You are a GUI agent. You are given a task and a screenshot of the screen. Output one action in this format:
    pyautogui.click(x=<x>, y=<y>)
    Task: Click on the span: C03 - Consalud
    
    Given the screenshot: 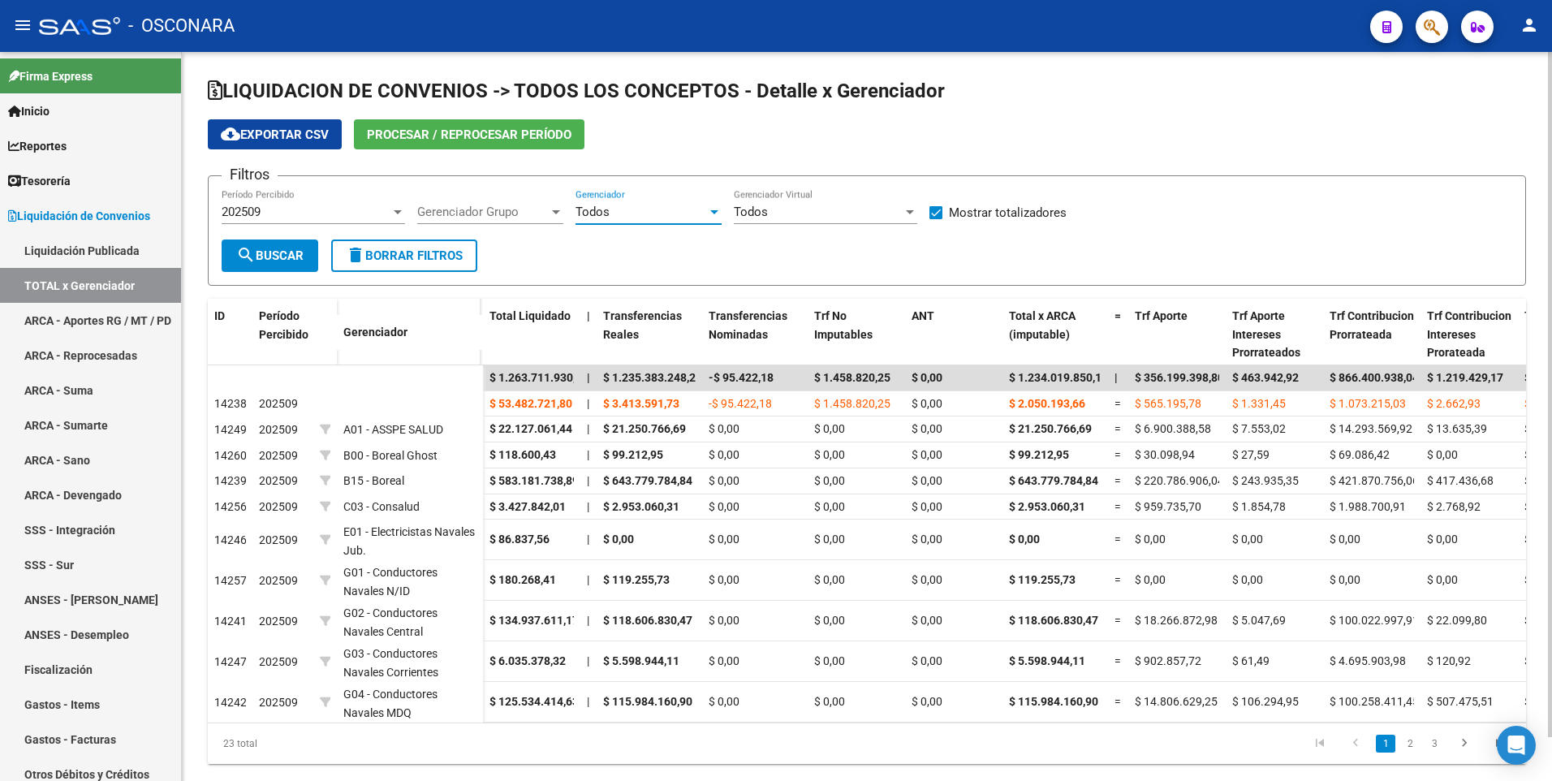 What is the action you would take?
    pyautogui.click(x=381, y=506)
    